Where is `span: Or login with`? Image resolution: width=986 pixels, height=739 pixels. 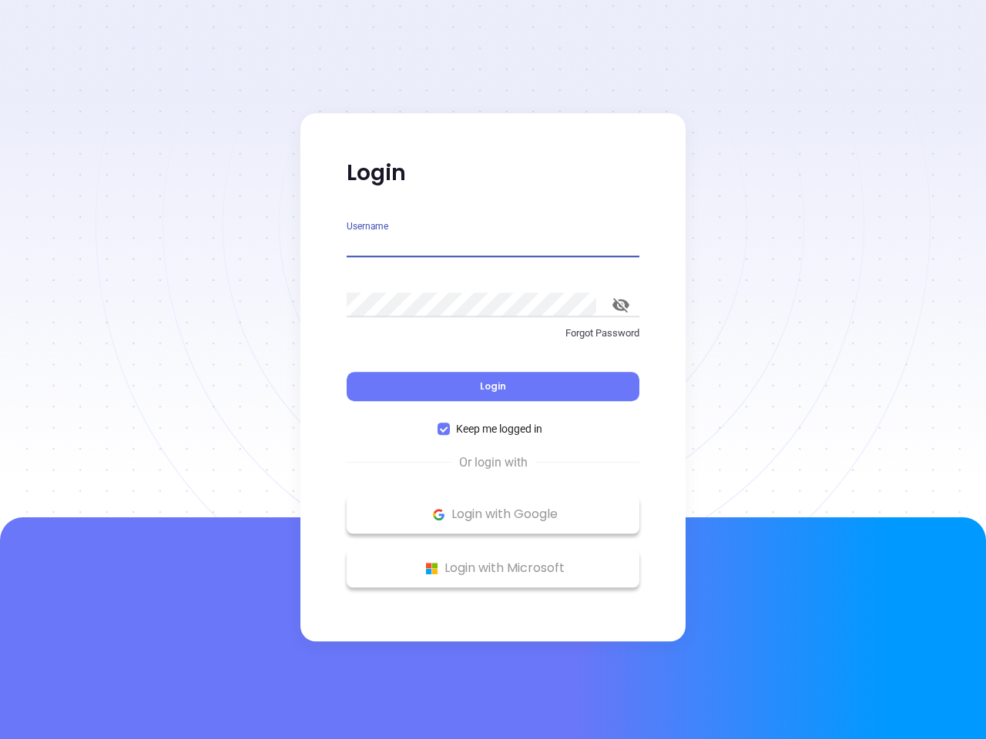
span: Or login with is located at coordinates (493, 463).